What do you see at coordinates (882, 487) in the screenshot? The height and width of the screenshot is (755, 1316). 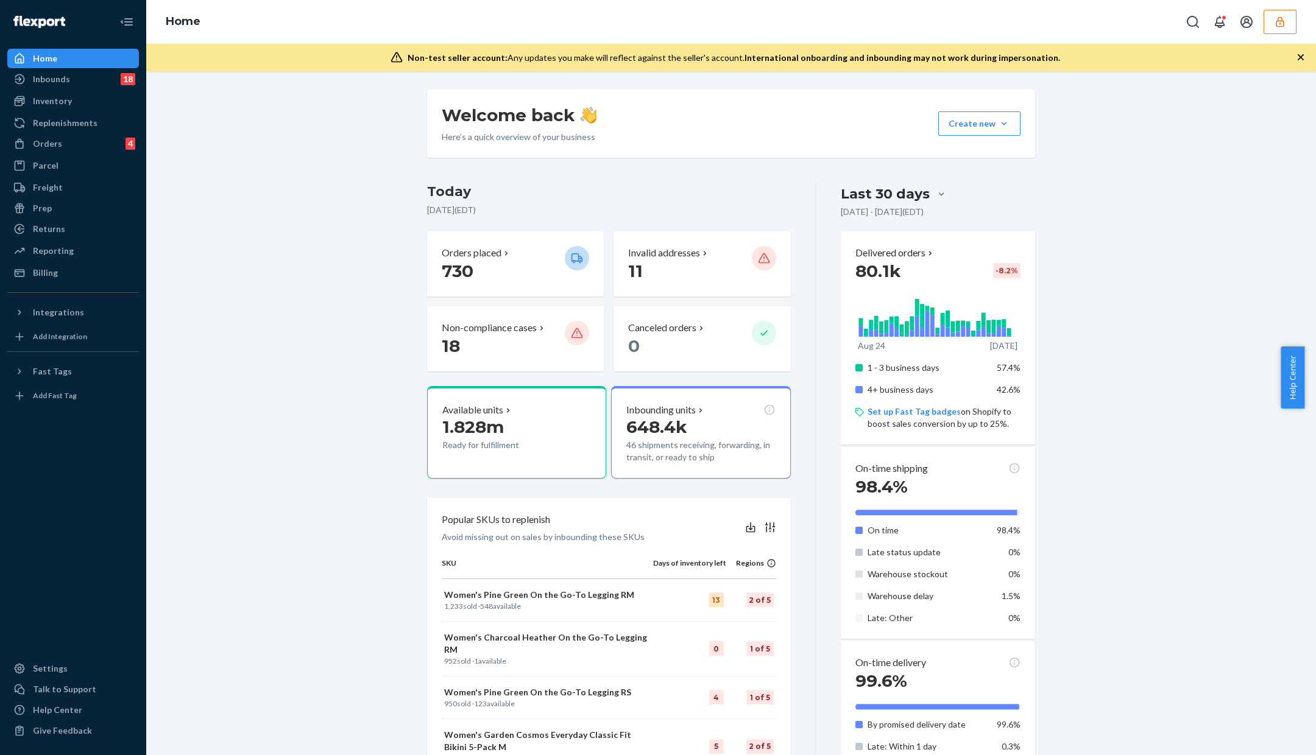 I see `span: 98.4%` at bounding box center [882, 487].